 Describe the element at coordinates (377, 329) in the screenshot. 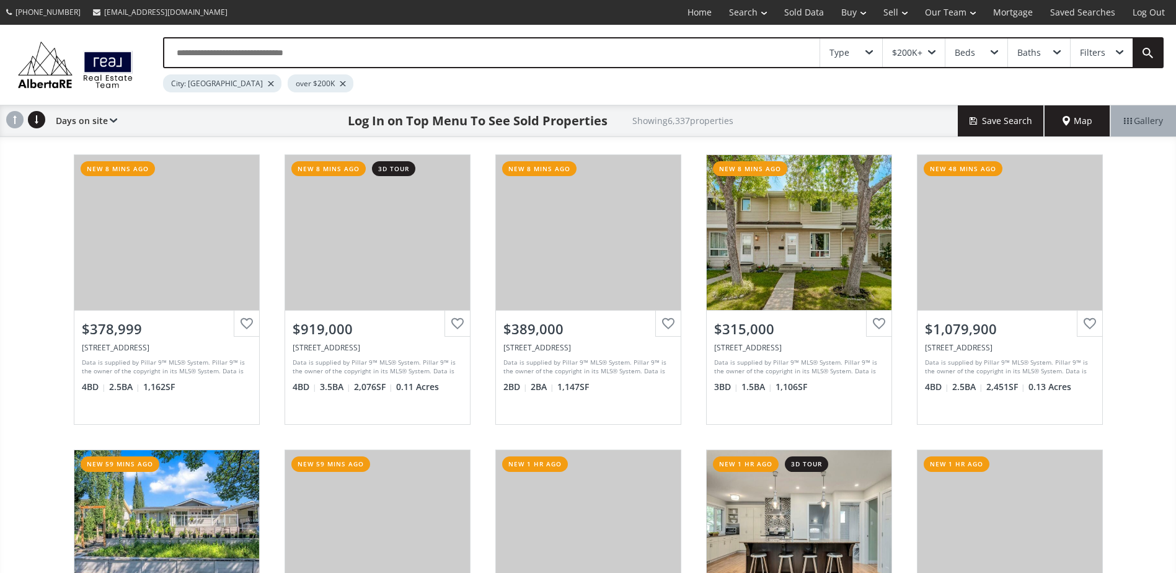

I see `div: $919,000` at that location.